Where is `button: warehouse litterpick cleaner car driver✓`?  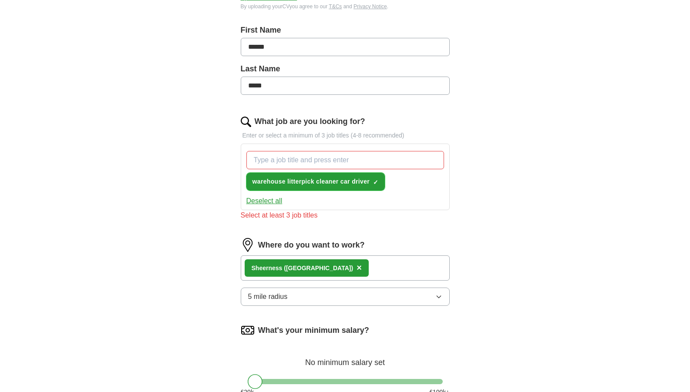 button: warehouse litterpick cleaner car driver✓ is located at coordinates (315, 181).